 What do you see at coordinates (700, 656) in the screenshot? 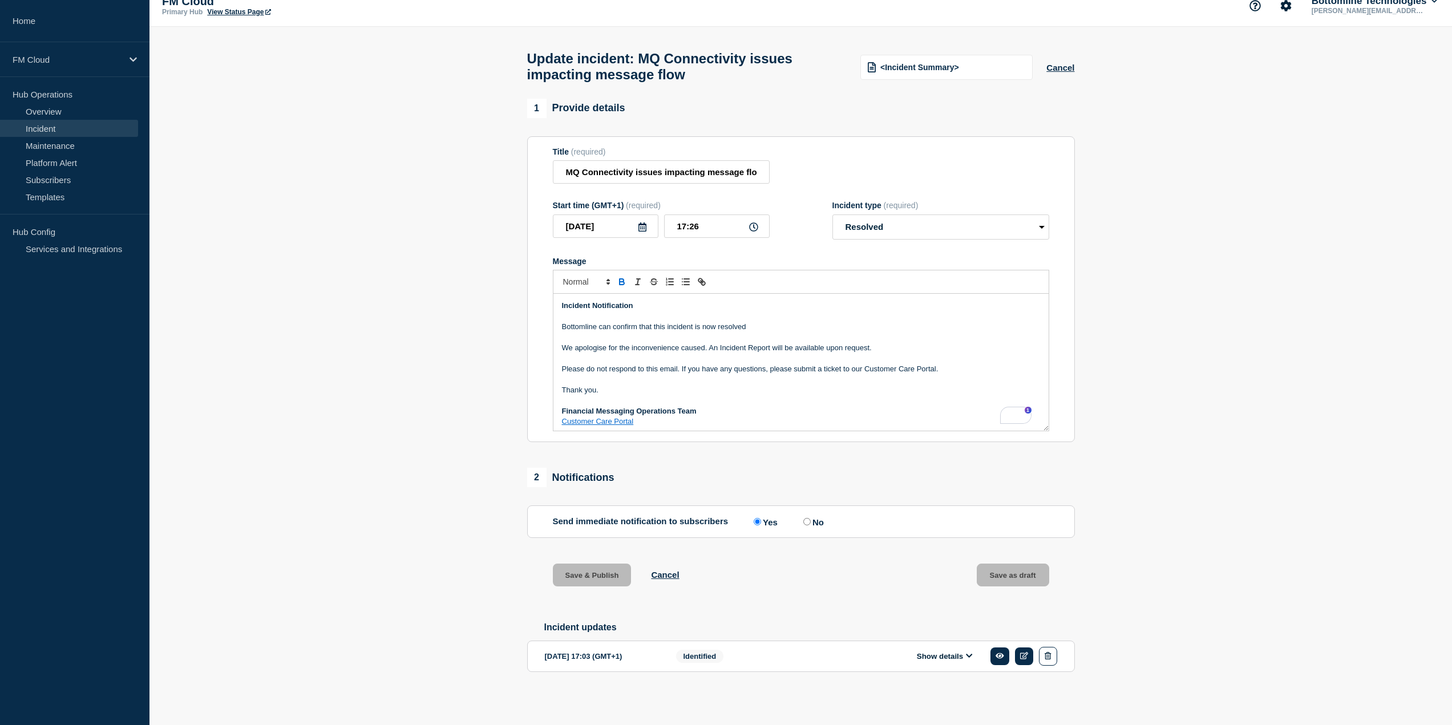
I see `span: Identified` at bounding box center [700, 656].